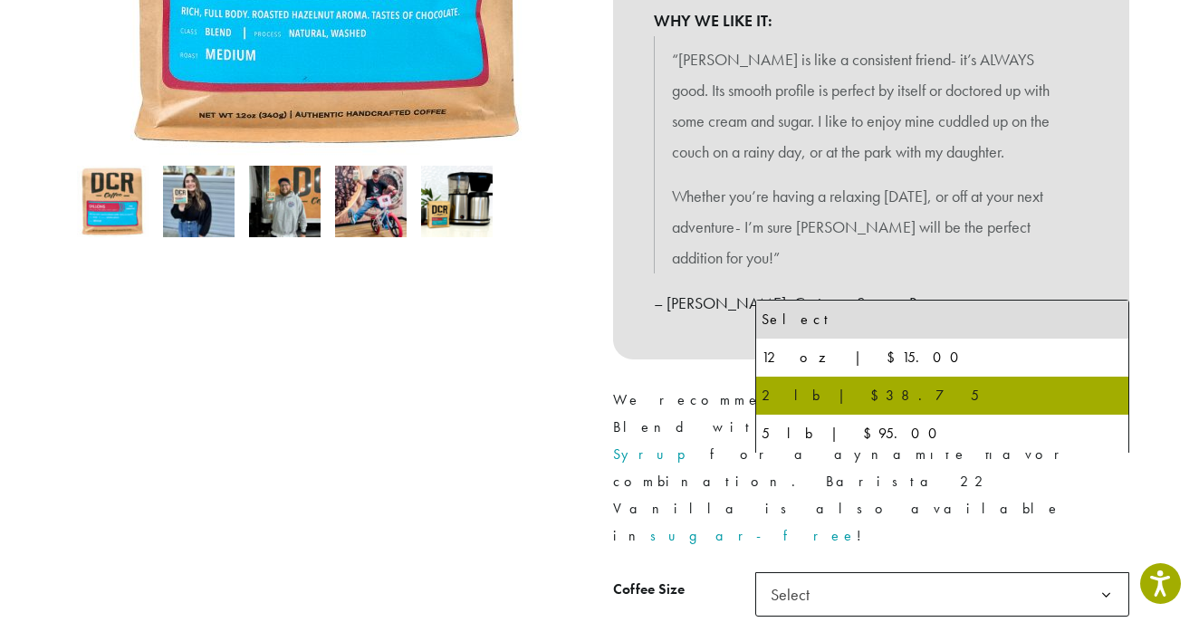  What do you see at coordinates (872, 468) in the screenshot?
I see `p: We recommend pairing Dillons Blend with for a dynamite flavor combination. Barista 22 Vanilla is ...` at bounding box center [872, 468].